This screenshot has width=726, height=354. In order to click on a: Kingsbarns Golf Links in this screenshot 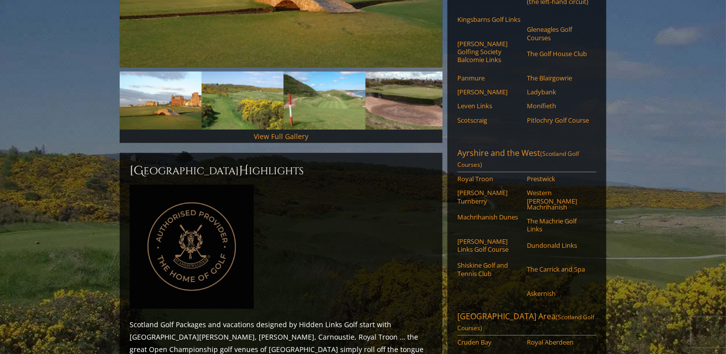, I will do `click(489, 19)`.